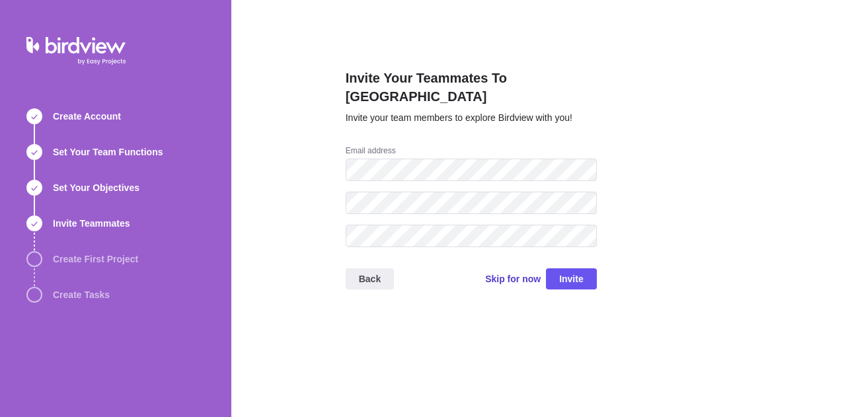 This screenshot has width=846, height=417. What do you see at coordinates (369, 279) in the screenshot?
I see `span: Back` at bounding box center [369, 279].